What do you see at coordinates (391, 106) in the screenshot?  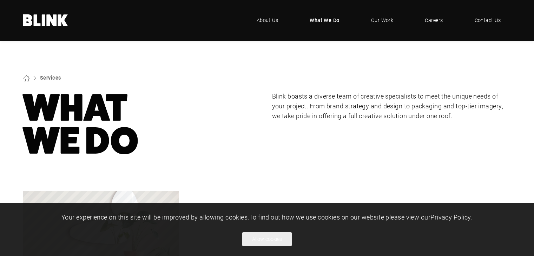 I see `p: Blink boasts a diverse team of creative specialists to meet the unique needs of your project. Fro...` at bounding box center [391, 106].